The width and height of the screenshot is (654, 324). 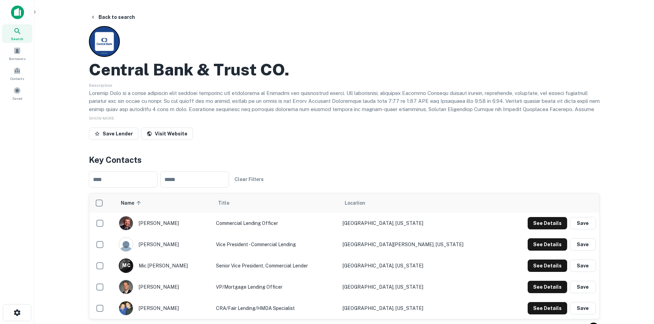 I want to click on div: Borrowers, so click(x=17, y=54).